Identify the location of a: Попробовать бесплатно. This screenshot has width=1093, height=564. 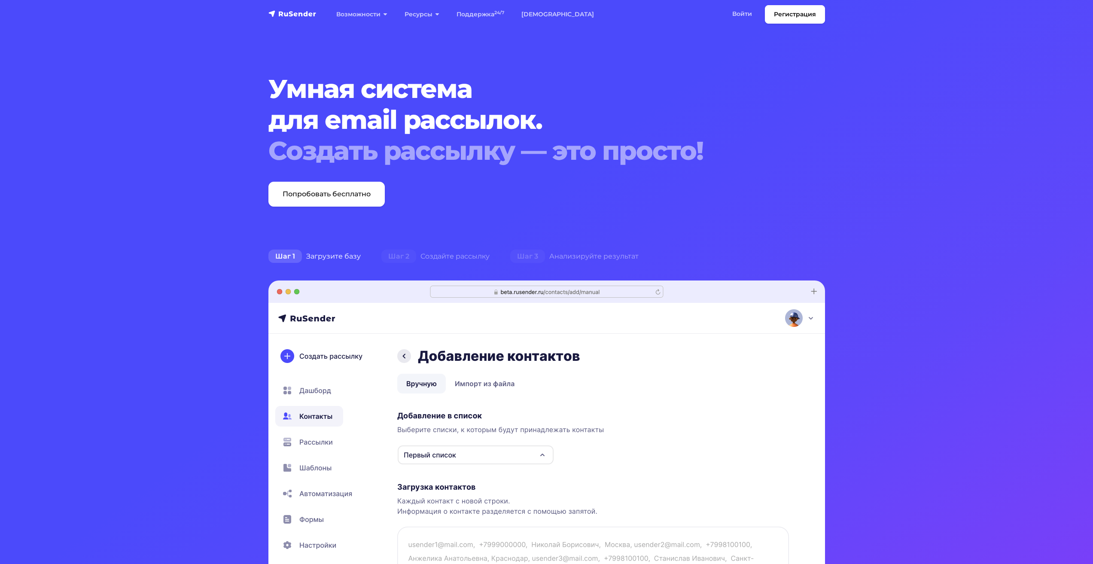
(326, 194).